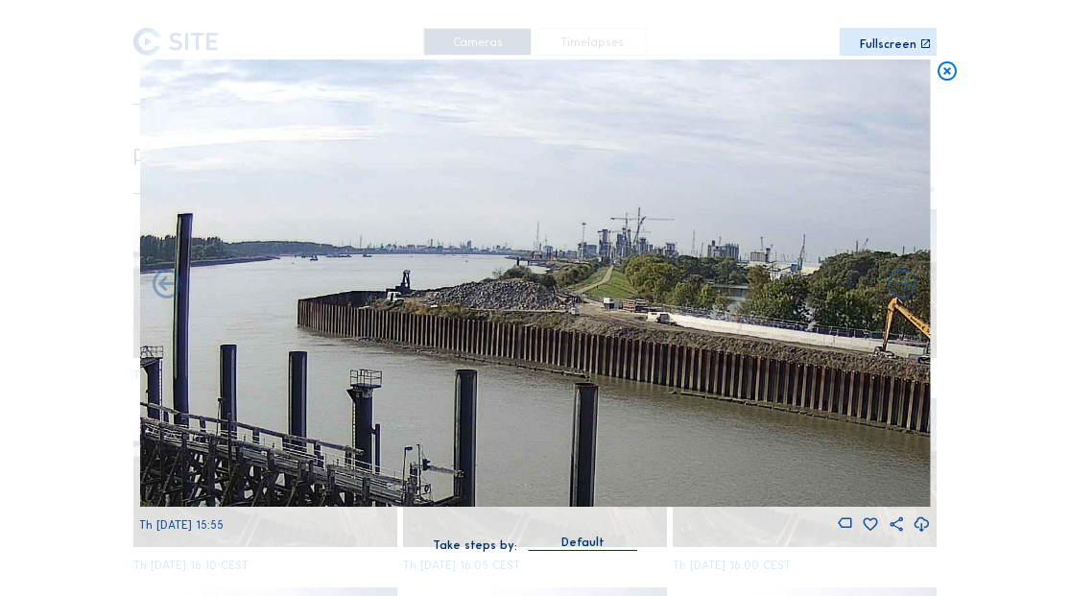 This screenshot has width=1070, height=596. Describe the element at coordinates (167, 285) in the screenshot. I see `i: Forward` at that location.